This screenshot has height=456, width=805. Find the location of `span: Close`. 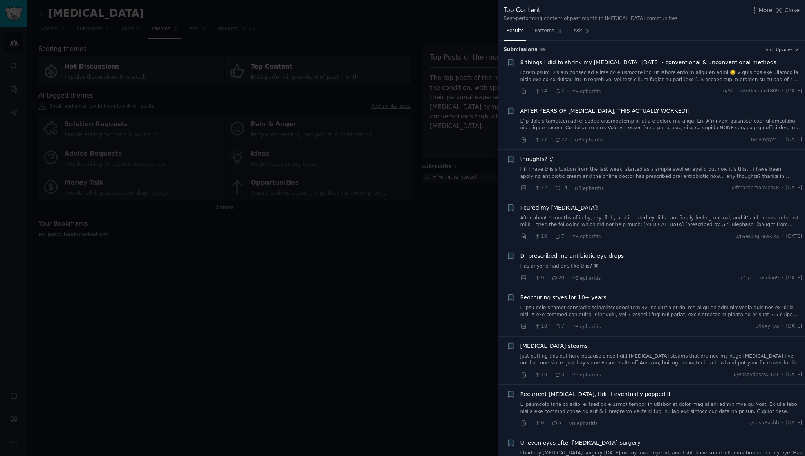

span: Close is located at coordinates (792, 10).